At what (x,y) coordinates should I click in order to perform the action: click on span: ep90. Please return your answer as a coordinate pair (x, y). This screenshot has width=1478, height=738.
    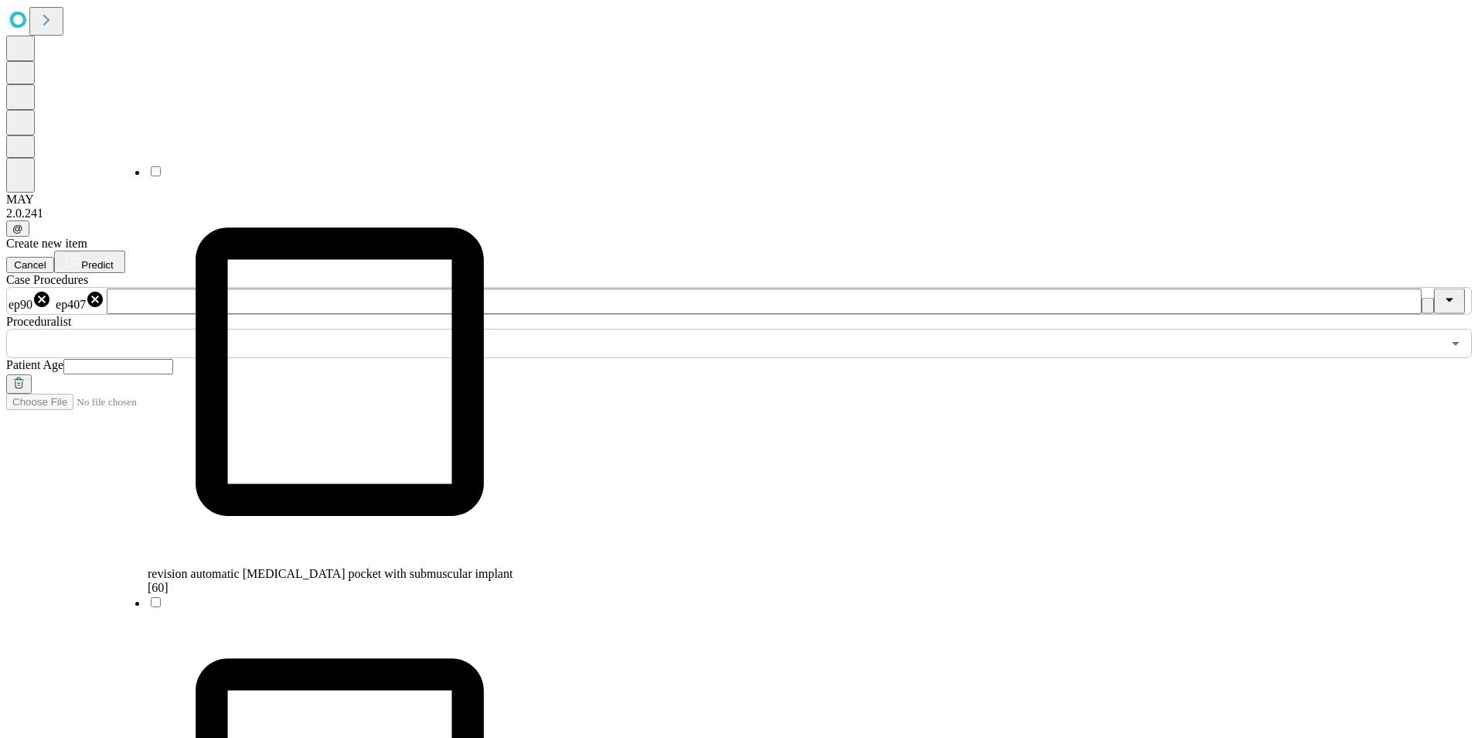
    Looking at the image, I should click on (20, 304).